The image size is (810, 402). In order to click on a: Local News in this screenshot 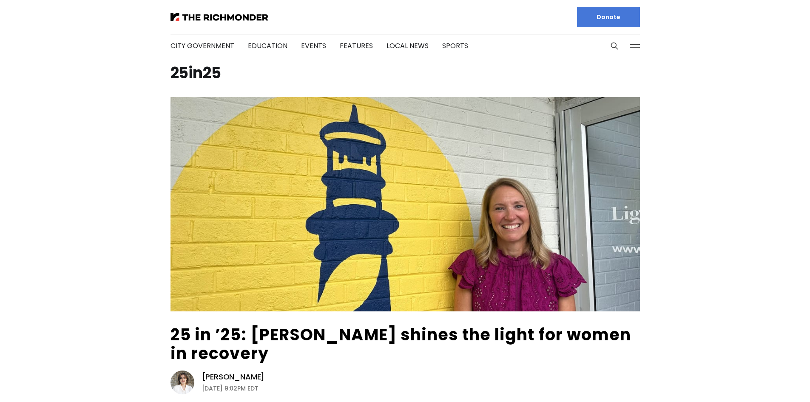, I will do `click(407, 46)`.